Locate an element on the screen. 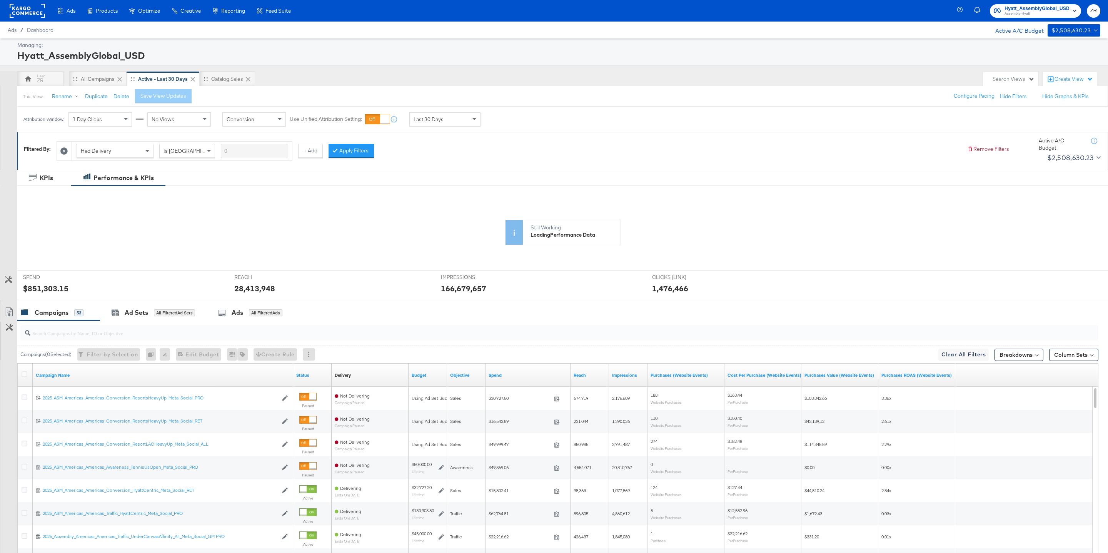 The height and width of the screenshot is (553, 1108). div: ZR is located at coordinates (40, 80).